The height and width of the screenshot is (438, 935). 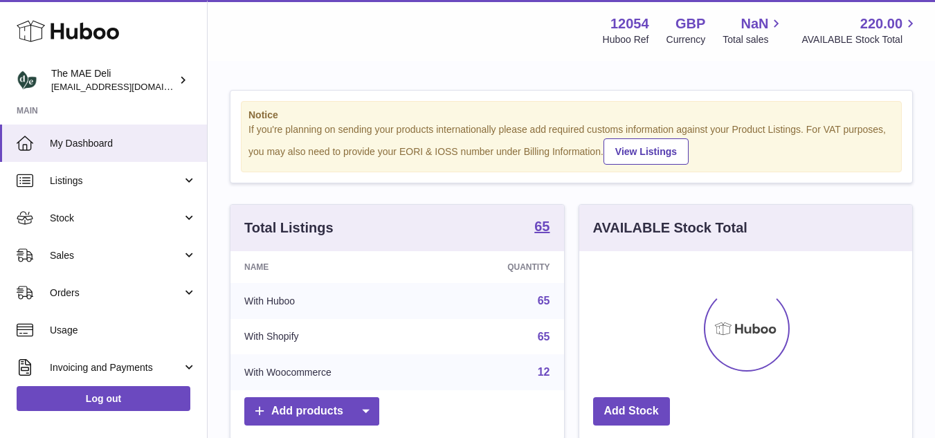 What do you see at coordinates (333, 337) in the screenshot?
I see `td: With Shopify` at bounding box center [333, 337].